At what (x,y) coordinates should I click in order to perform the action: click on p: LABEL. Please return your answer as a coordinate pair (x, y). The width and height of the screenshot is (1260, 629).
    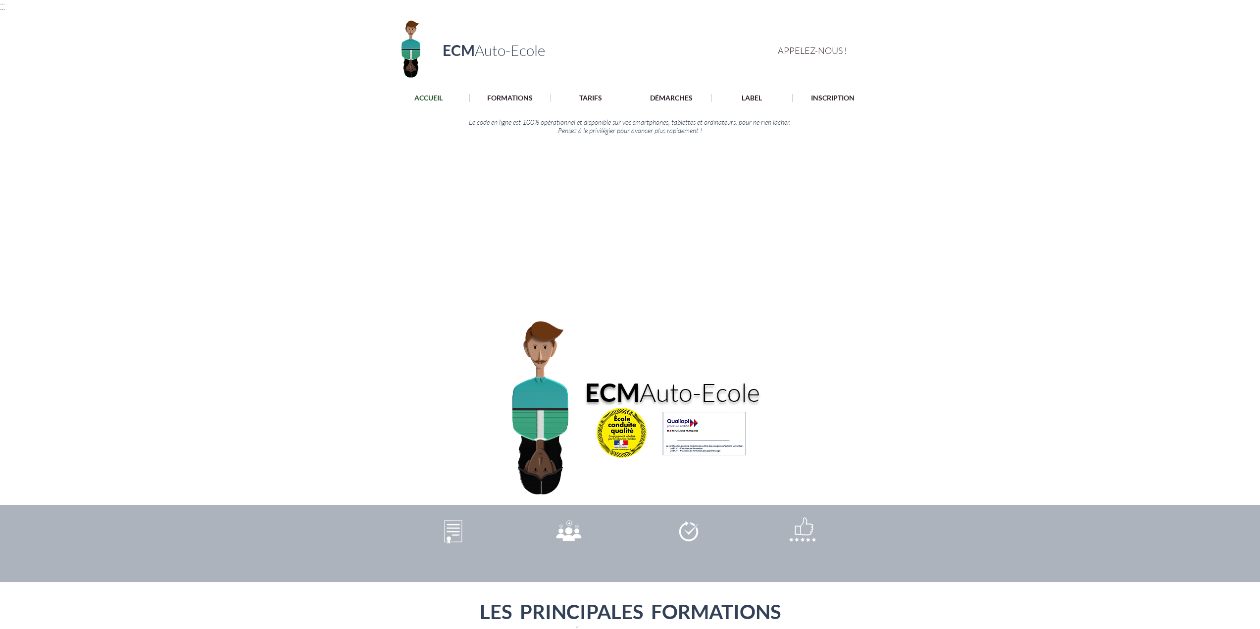
    Looking at the image, I should click on (751, 98).